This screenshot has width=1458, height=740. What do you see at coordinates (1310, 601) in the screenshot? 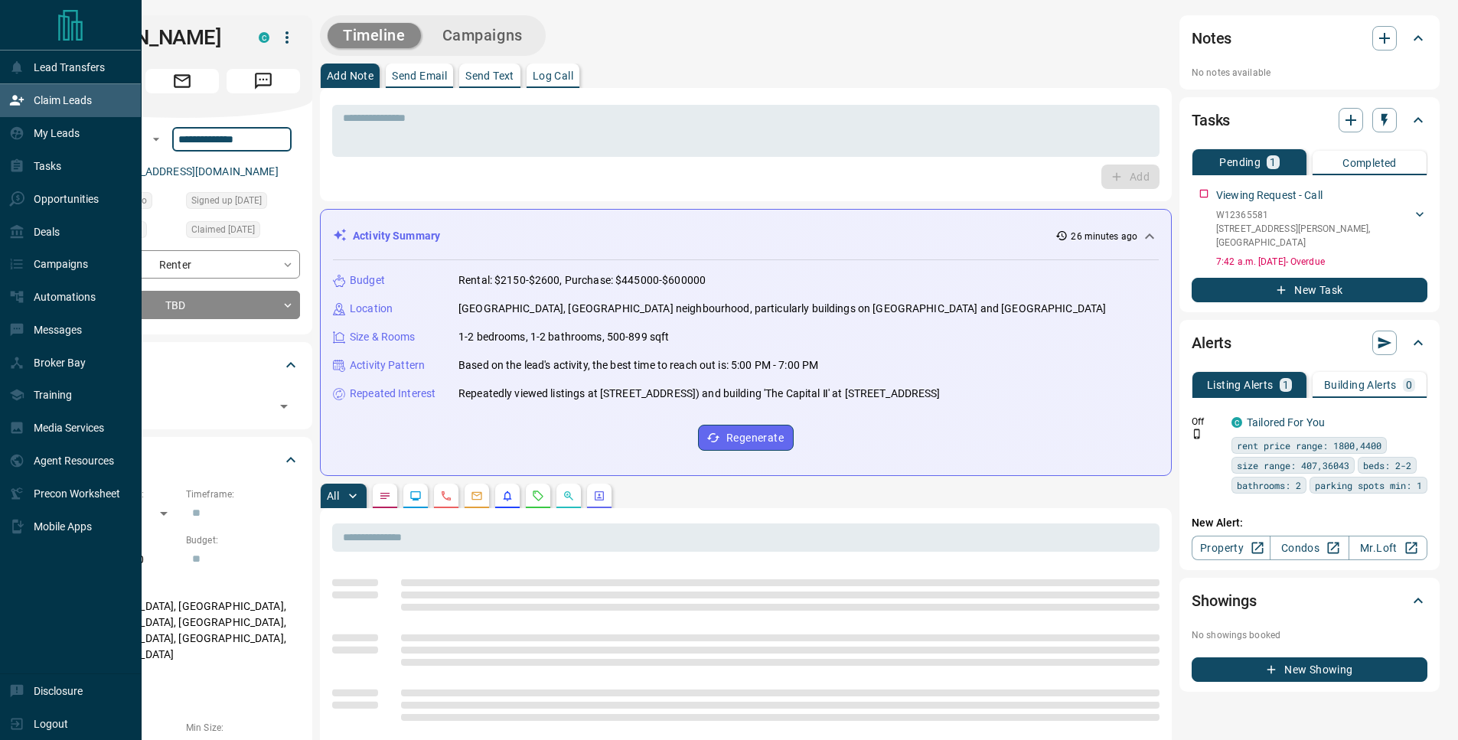
I see `div: Showings` at bounding box center [1310, 601].